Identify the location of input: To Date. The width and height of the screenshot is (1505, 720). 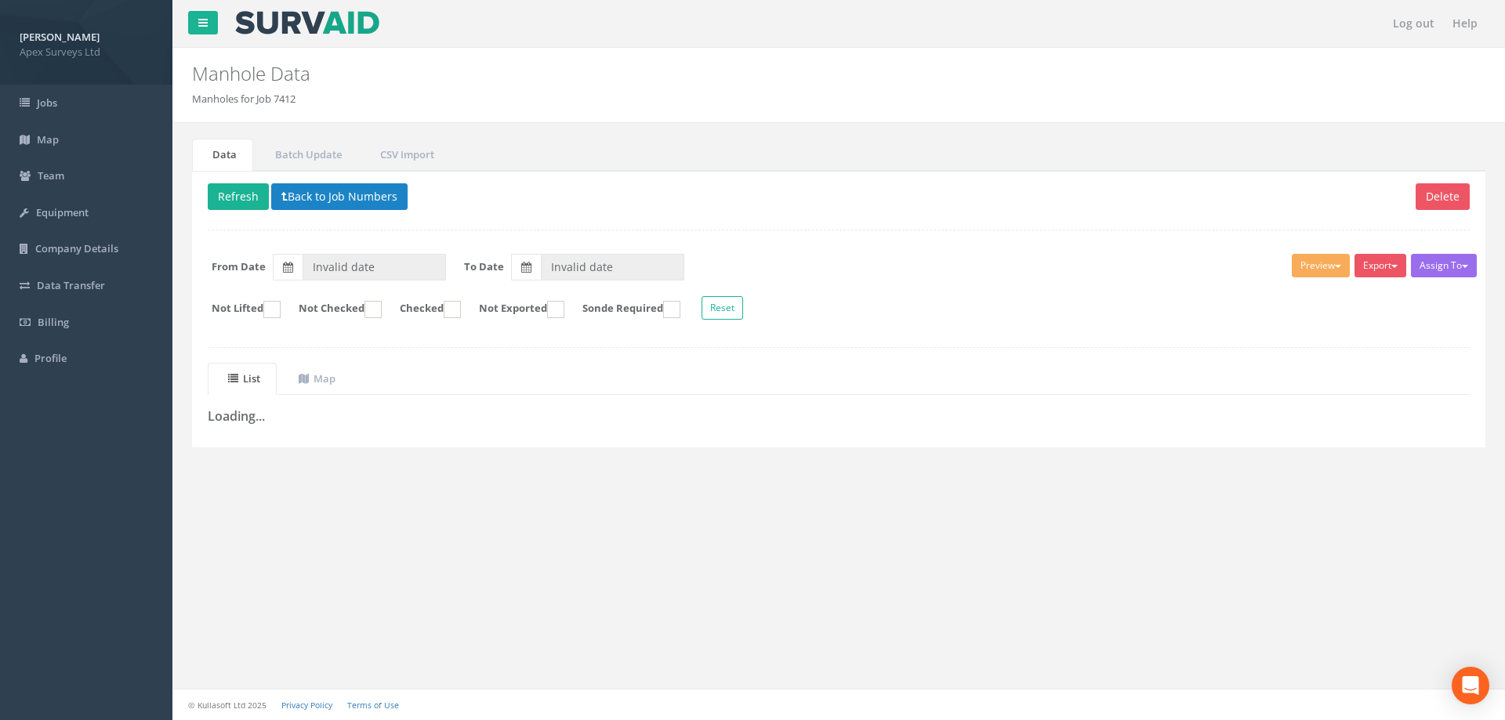
(612, 267).